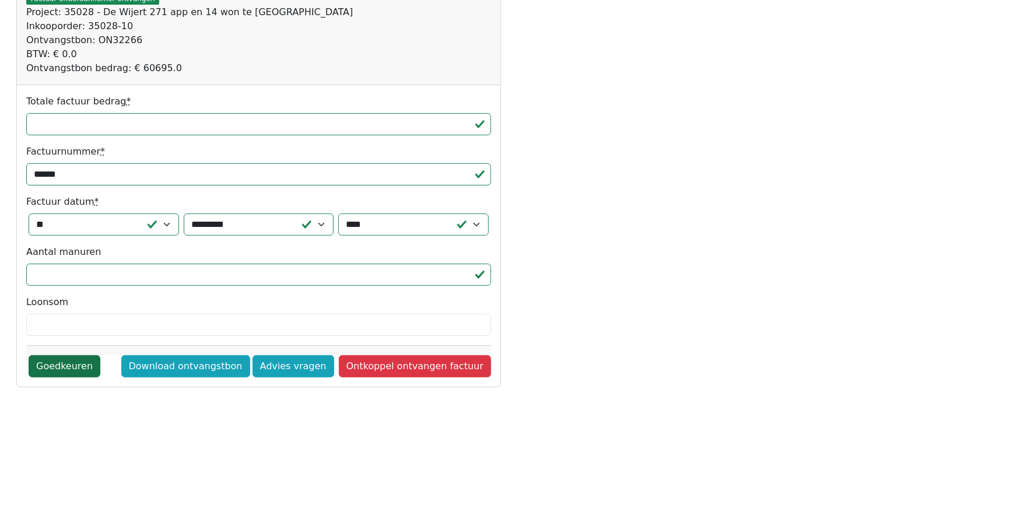 The image size is (1016, 525). I want to click on label: Aantal manuren, so click(64, 252).